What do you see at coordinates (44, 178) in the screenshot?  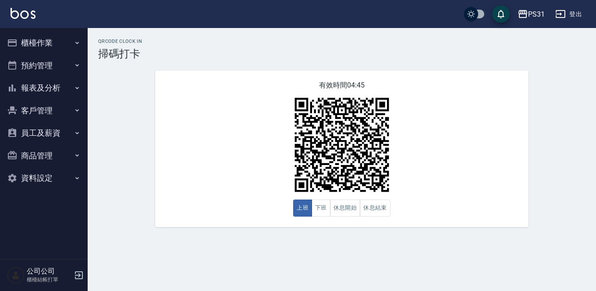 I see `button: 資料設定` at bounding box center [44, 178].